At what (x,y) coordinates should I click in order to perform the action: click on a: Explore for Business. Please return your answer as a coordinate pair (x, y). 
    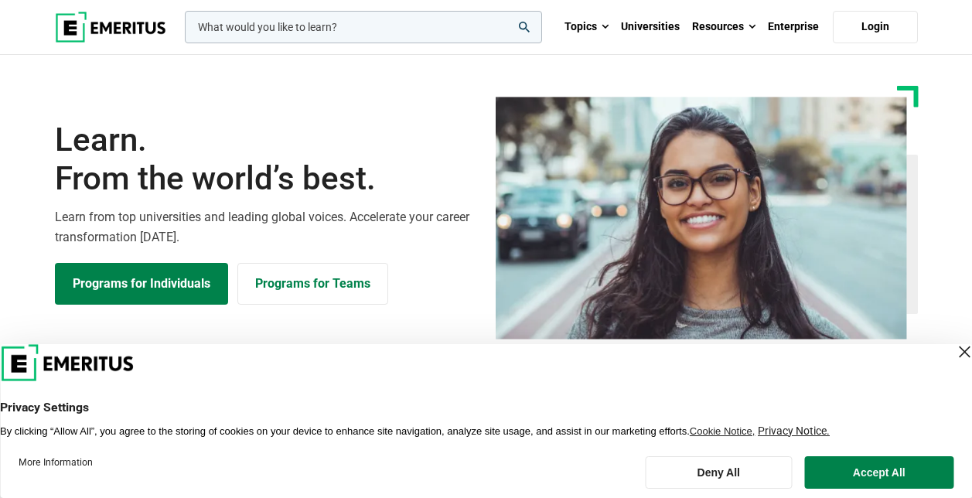
    Looking at the image, I should click on (312, 284).